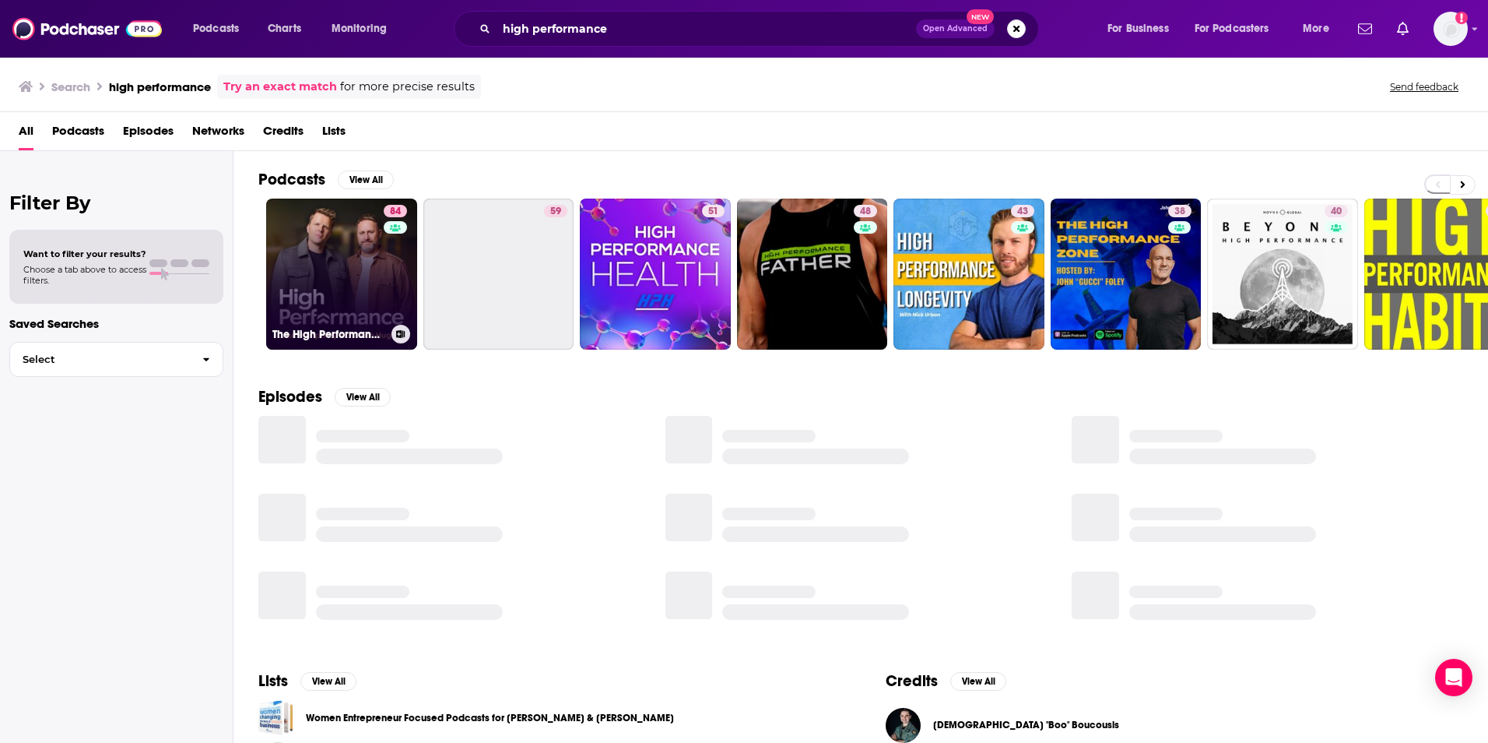 The width and height of the screenshot is (1488, 743). I want to click on span: Choose a tab above to access filters., so click(85, 275).